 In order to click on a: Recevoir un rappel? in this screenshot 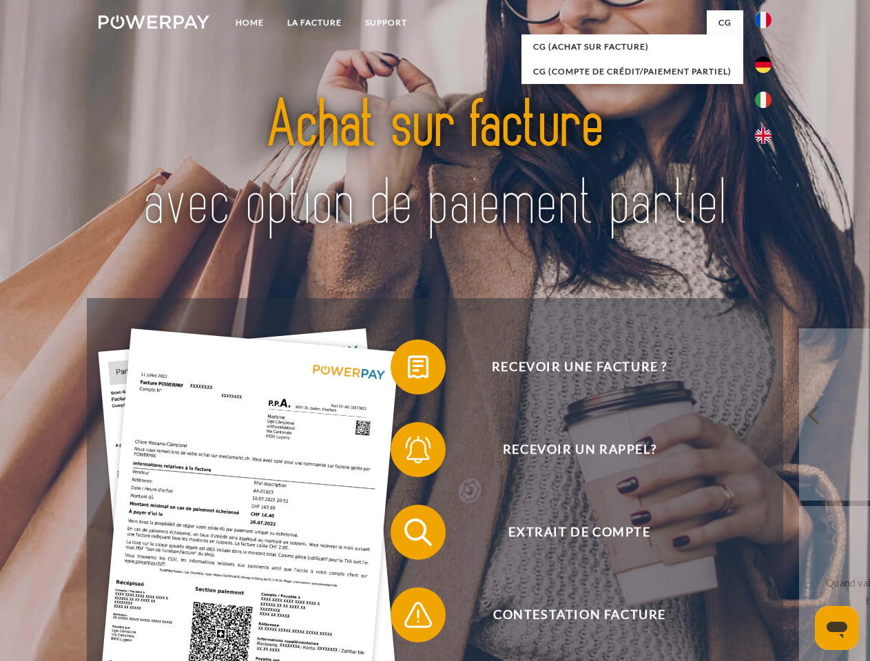, I will do `click(570, 450)`.